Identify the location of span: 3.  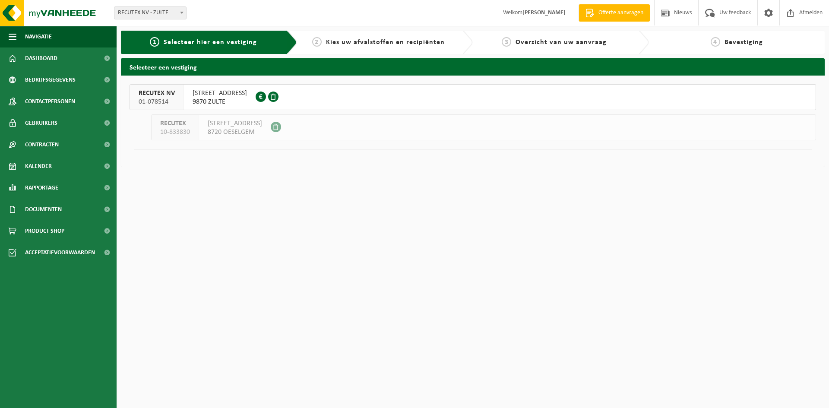
(506, 42).